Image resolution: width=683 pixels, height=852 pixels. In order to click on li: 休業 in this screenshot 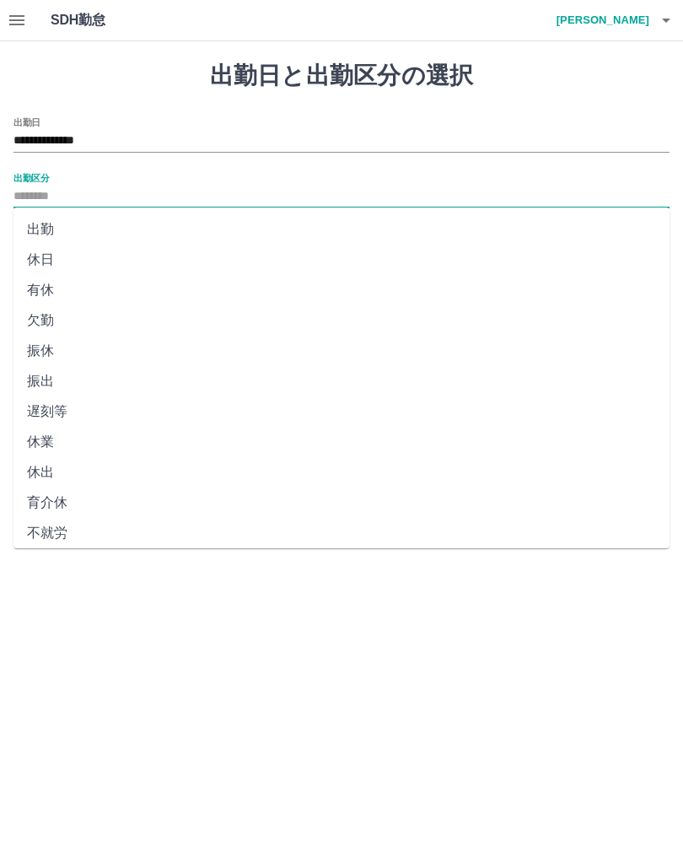, I will do `click(341, 442)`.